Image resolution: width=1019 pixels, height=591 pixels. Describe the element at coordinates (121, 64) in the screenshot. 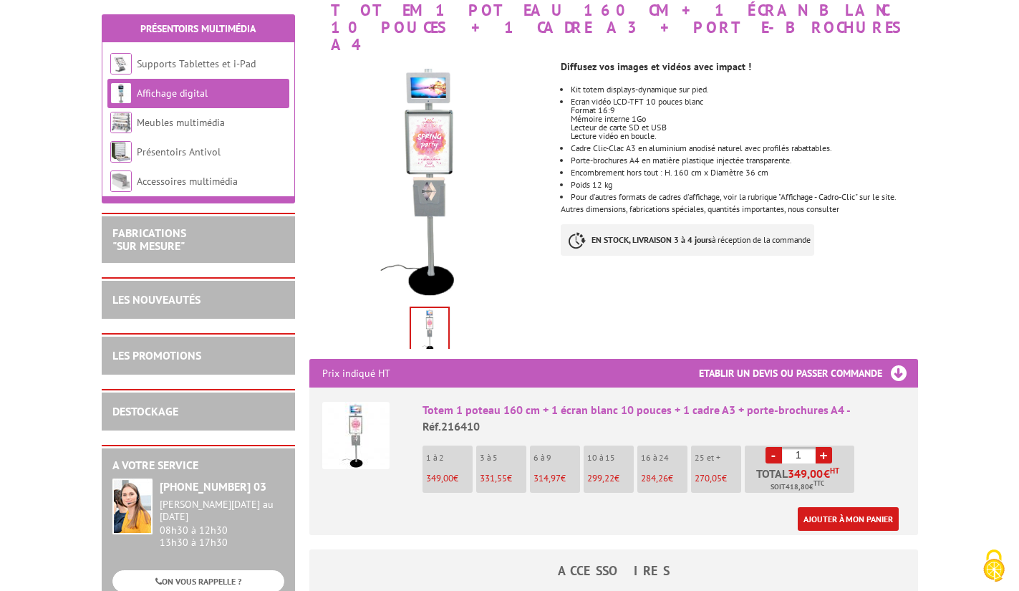

I see `img: Supports Tablettes et i-Pad` at that location.